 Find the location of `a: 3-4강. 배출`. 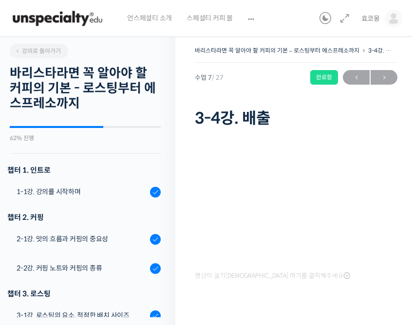

a: 3-4강. 배출 is located at coordinates (382, 50).